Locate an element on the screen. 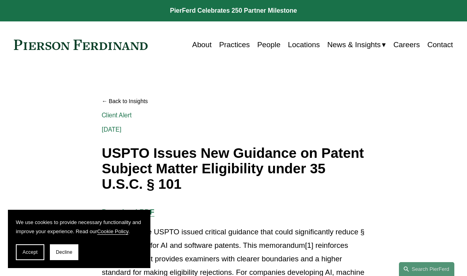  a: Search this site is located at coordinates (427, 269).